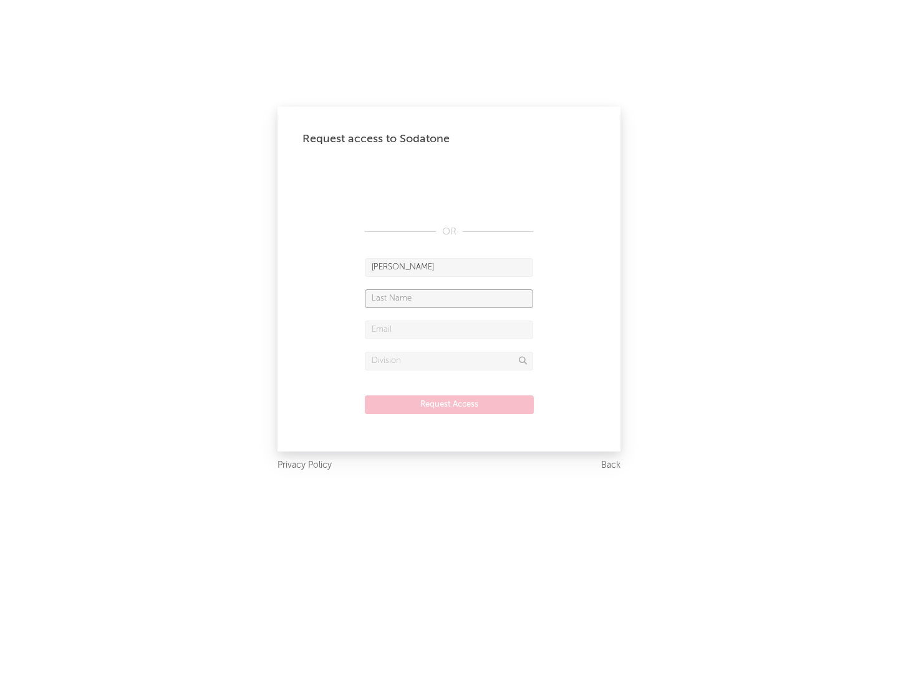 The image size is (898, 686). I want to click on input: Last Name, so click(449, 299).